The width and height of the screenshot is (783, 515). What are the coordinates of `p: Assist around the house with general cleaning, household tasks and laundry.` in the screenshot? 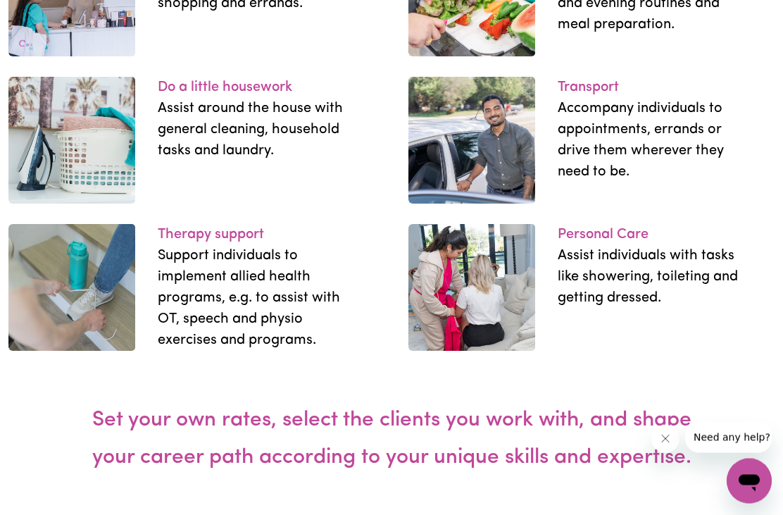 It's located at (254, 130).